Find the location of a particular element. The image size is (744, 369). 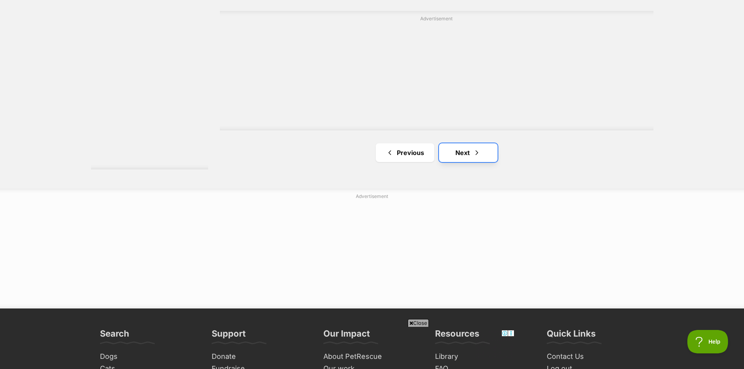

div: Advertisement is located at coordinates (437, 71).